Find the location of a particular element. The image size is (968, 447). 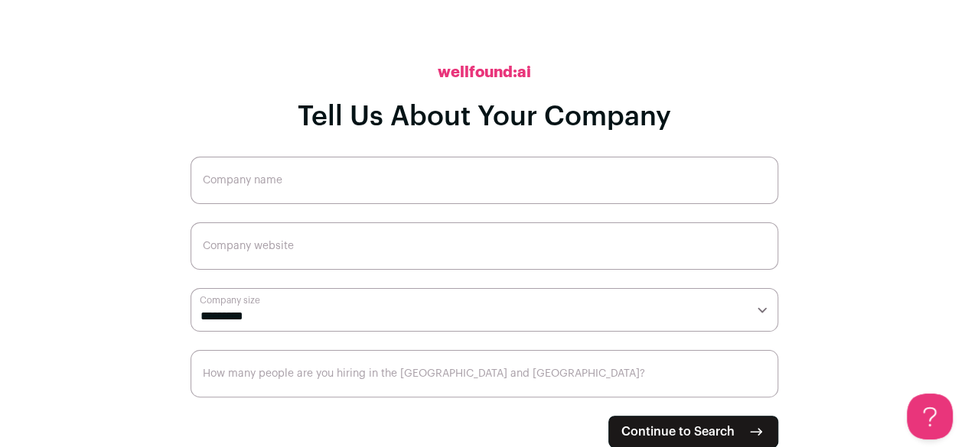

input: Company website is located at coordinates (484, 246).